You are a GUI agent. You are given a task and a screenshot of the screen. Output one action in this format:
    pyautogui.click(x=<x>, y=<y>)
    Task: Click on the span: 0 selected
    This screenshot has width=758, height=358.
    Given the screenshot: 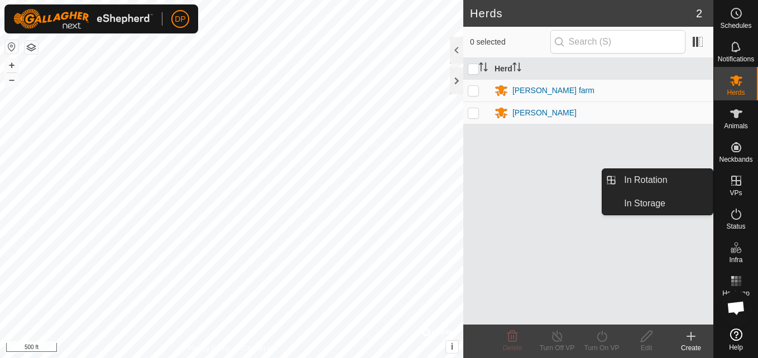 What is the action you would take?
    pyautogui.click(x=510, y=42)
    